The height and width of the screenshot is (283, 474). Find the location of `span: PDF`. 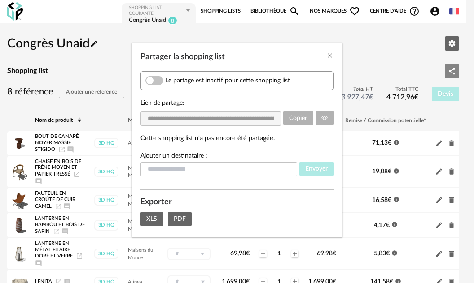

span: PDF is located at coordinates (179, 219).